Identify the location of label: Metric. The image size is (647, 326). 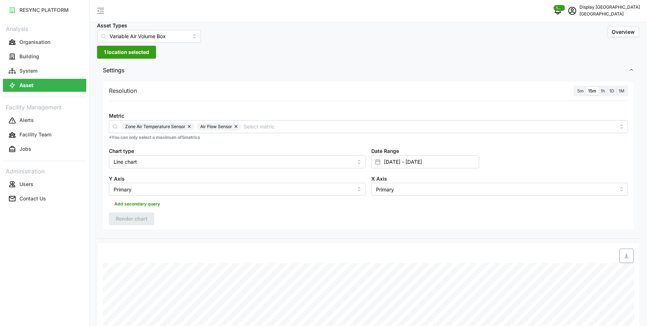
(117, 116).